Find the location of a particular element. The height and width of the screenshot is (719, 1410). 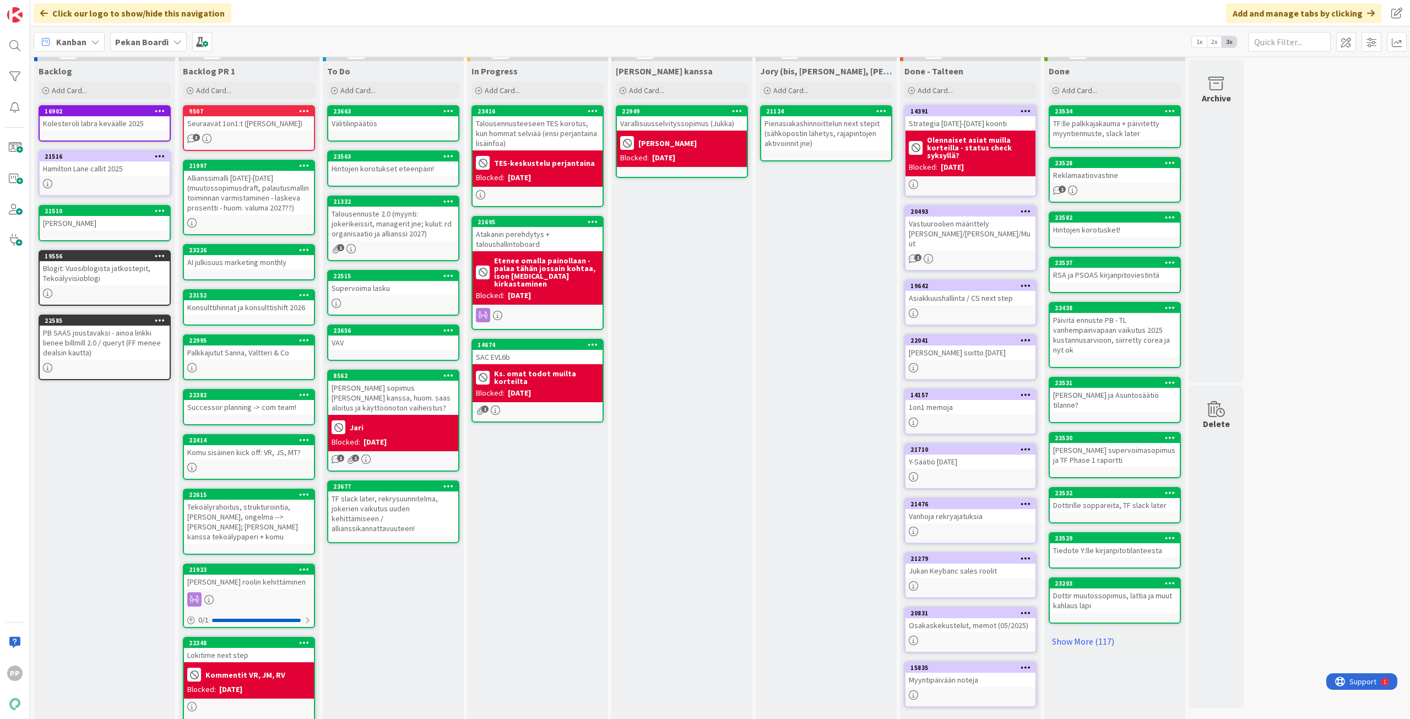

div: 23528 is located at coordinates (1117, 163).